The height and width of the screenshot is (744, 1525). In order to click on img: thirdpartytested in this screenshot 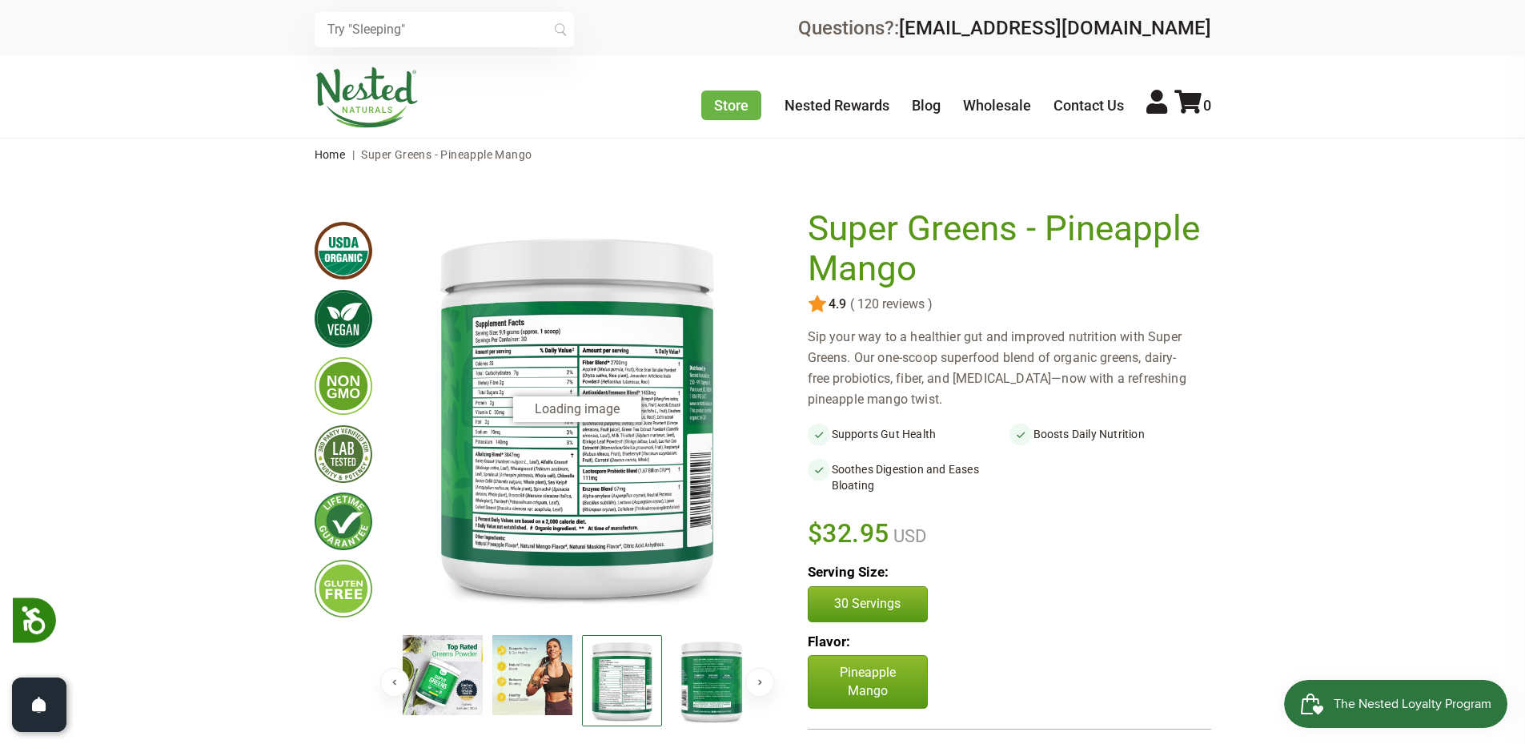, I will do `click(343, 454)`.